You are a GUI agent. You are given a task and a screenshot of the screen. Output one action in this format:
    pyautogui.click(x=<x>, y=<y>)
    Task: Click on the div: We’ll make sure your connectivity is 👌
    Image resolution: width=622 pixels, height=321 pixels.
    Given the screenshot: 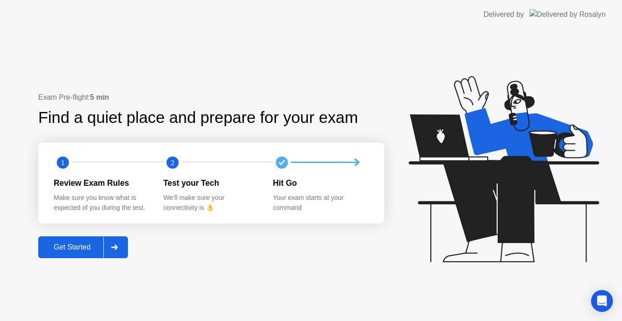 What is the action you would take?
    pyautogui.click(x=211, y=203)
    